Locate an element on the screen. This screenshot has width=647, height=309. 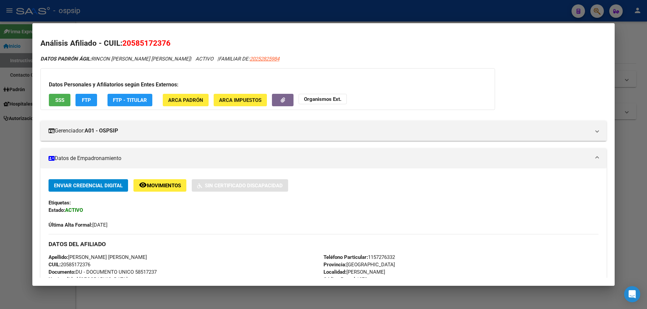
mat-icon: remove_red_eye is located at coordinates (143, 185).